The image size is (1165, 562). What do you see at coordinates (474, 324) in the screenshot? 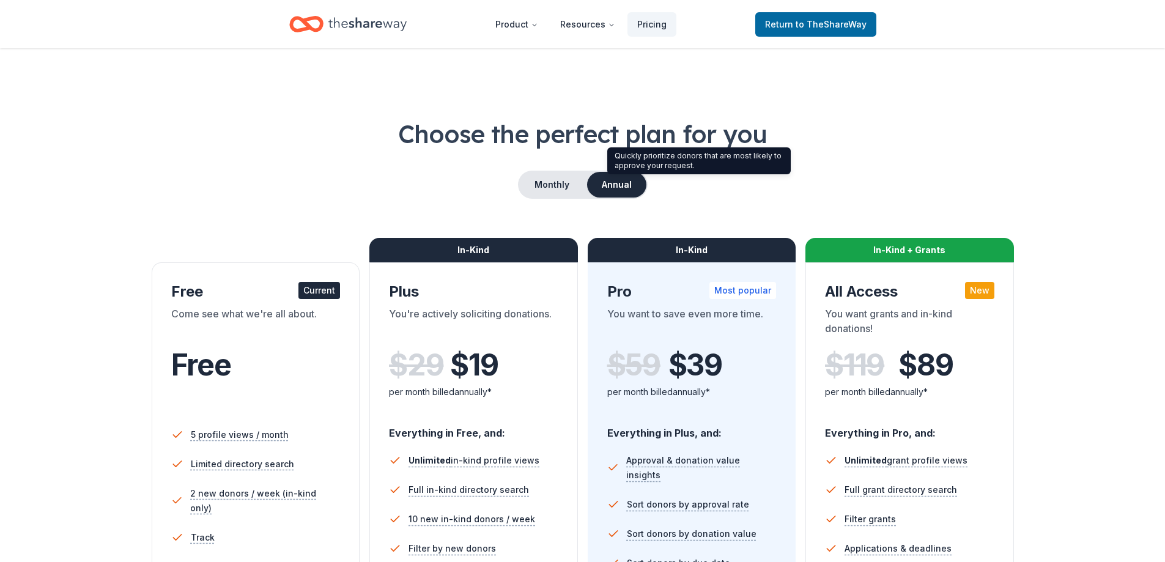
I see `div: You're actively soliciting donations.` at bounding box center [474, 324].